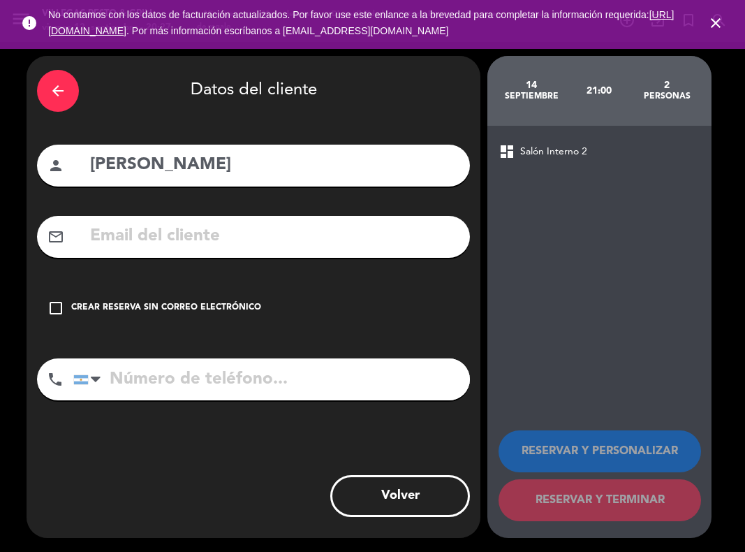  What do you see at coordinates (361, 22) in the screenshot?
I see `span: No contamos con los datos de facturación actualizados. Por favor use este enlance a la brevedad p...` at bounding box center [361, 22].